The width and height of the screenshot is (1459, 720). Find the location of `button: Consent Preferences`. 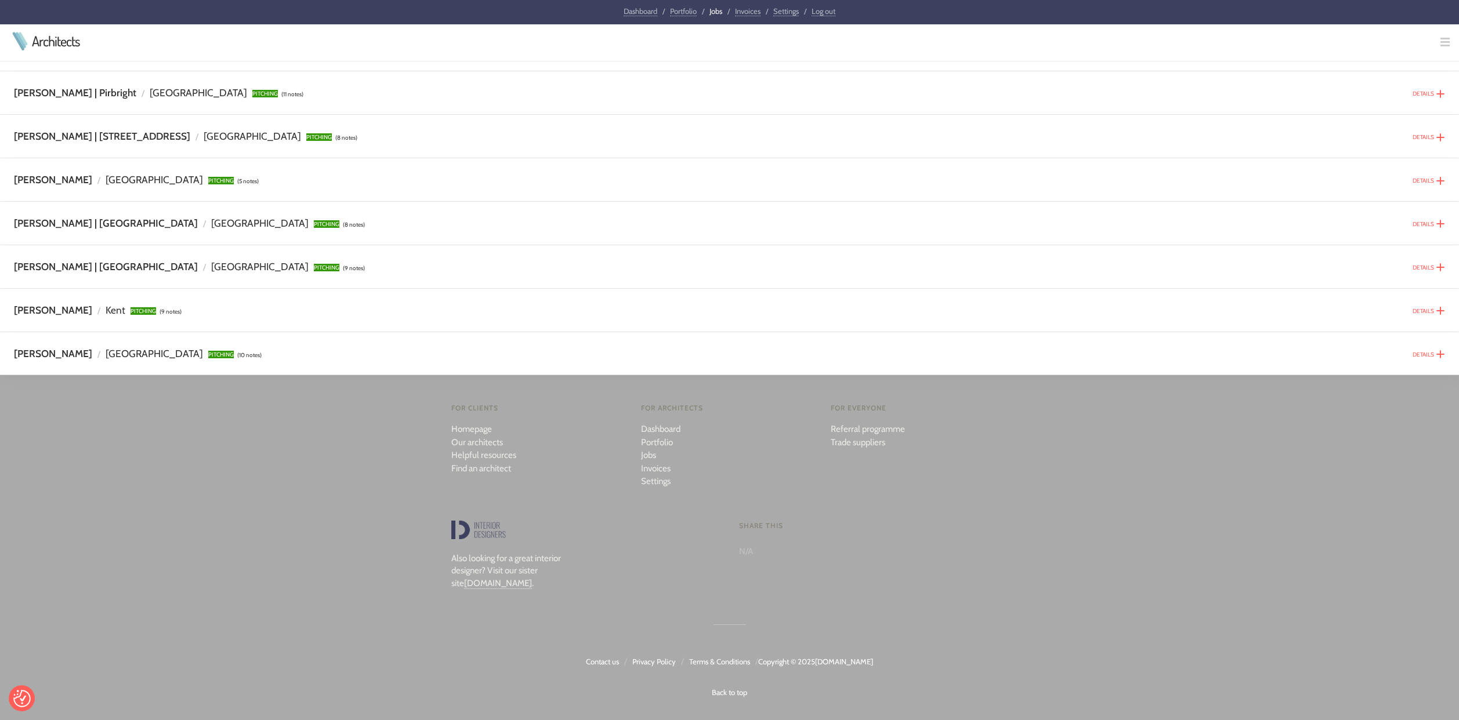

button: Consent Preferences is located at coordinates (22, 699).